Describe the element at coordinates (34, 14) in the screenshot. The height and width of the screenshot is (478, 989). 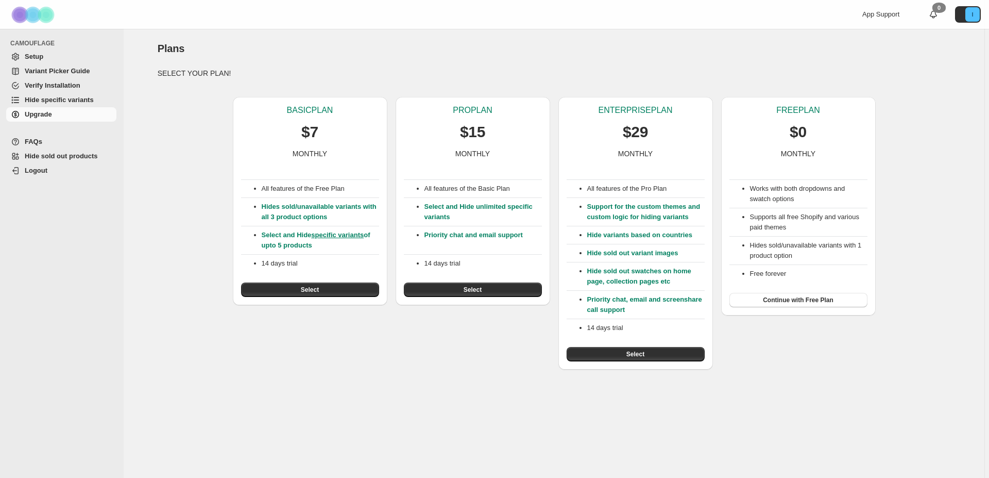
I see `img: Camouflage` at that location.